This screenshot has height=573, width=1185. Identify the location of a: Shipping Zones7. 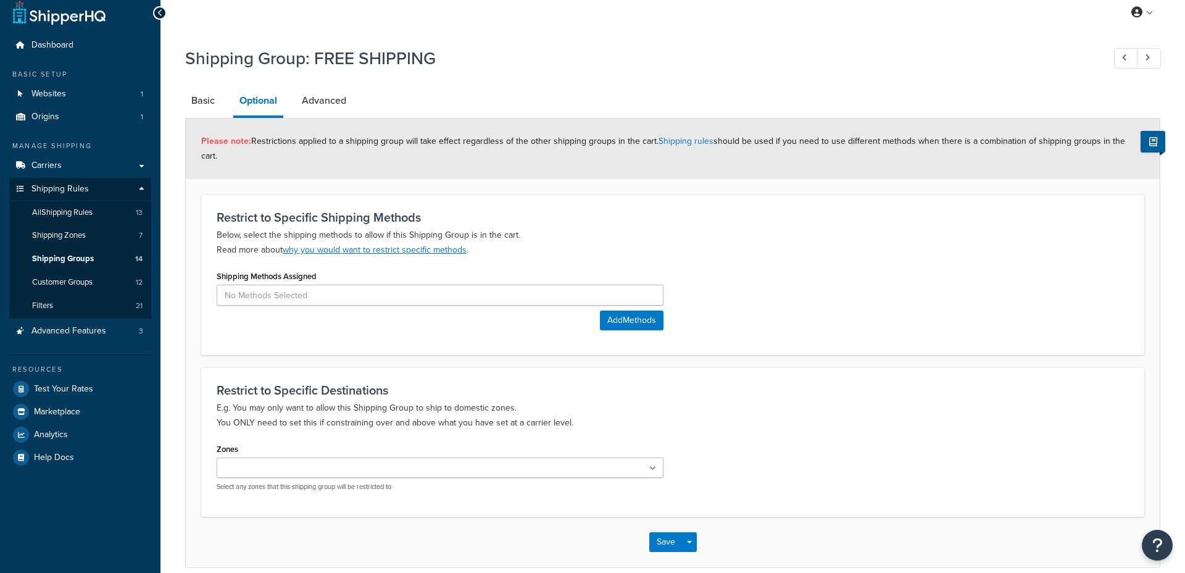
(80, 235).